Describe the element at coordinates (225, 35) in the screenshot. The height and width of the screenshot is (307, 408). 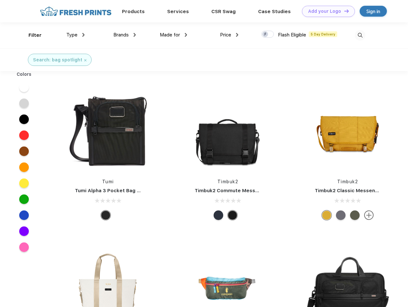
I see `span: Price` at that location.